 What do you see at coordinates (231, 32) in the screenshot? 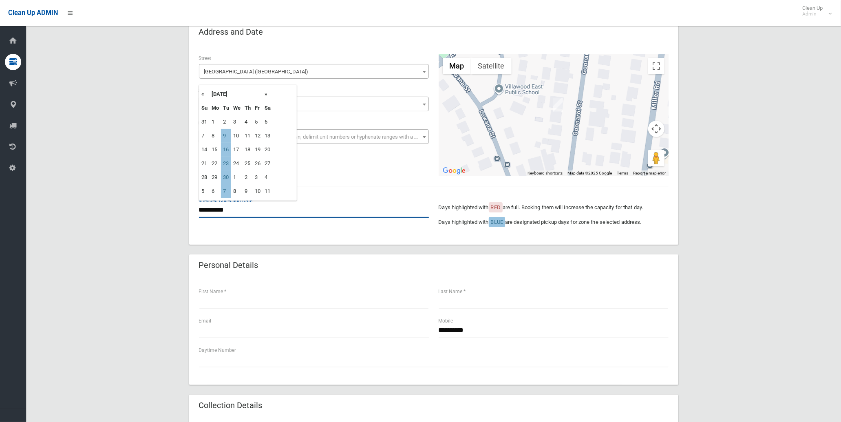
I see `header: Address and Date` at bounding box center [231, 32].